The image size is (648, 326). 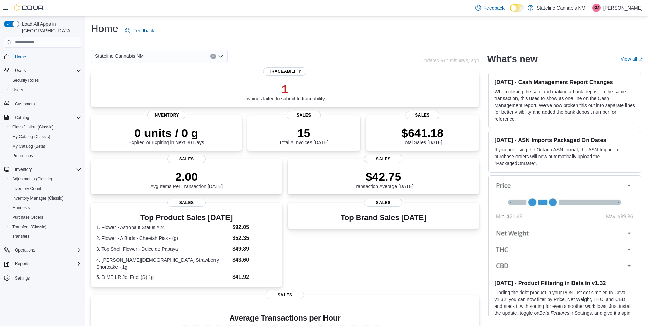 I want to click on span: Inventory Manager (Classic), so click(x=38, y=198).